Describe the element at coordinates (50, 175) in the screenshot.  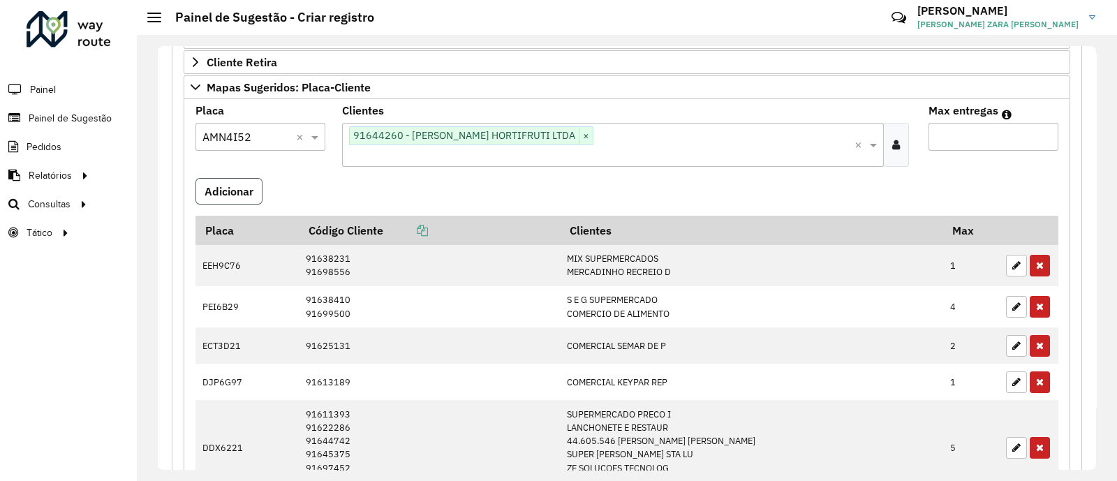
I see `span: Relatórios` at that location.